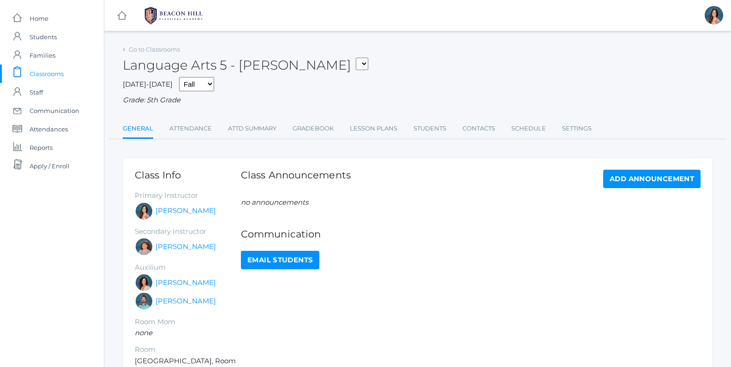  I want to click on a: Gradebook, so click(313, 129).